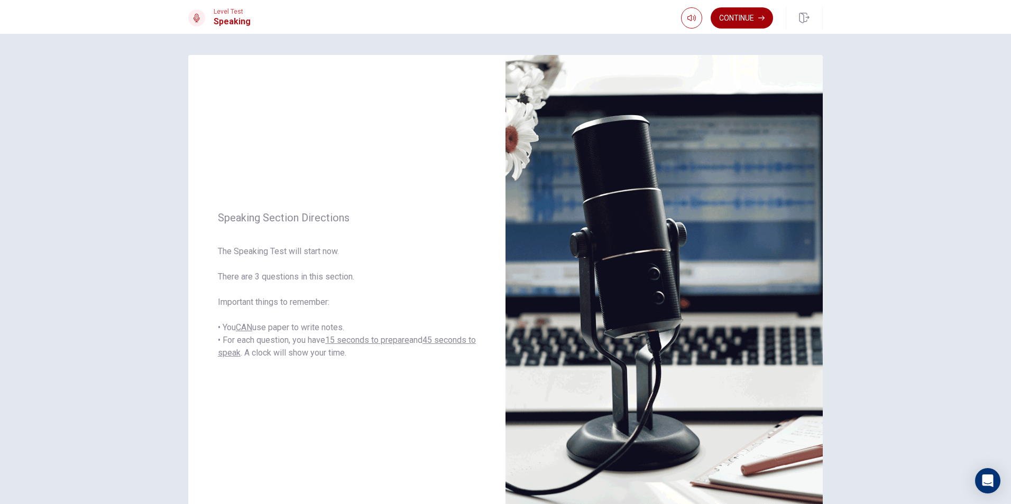  What do you see at coordinates (347, 302) in the screenshot?
I see `span: The Speaking Test will start now. There are 3 questions in this section. Important things to reme...` at bounding box center [347, 302].